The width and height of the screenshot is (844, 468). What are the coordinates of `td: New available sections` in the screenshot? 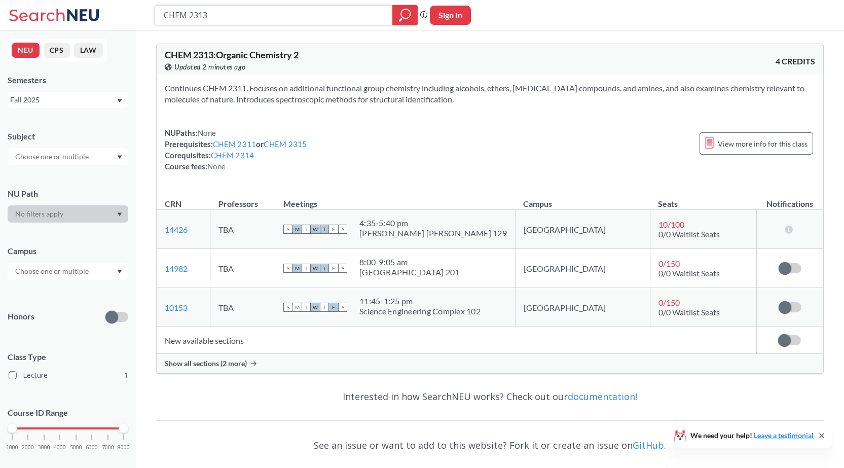 It's located at (456, 340).